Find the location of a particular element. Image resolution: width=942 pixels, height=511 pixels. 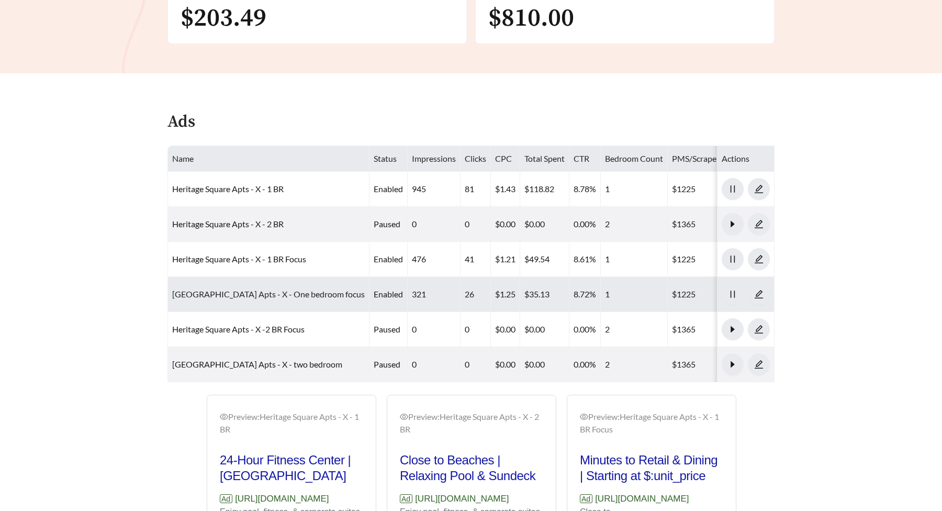

th: PMS/Scraper Unit Price is located at coordinates (715, 159).